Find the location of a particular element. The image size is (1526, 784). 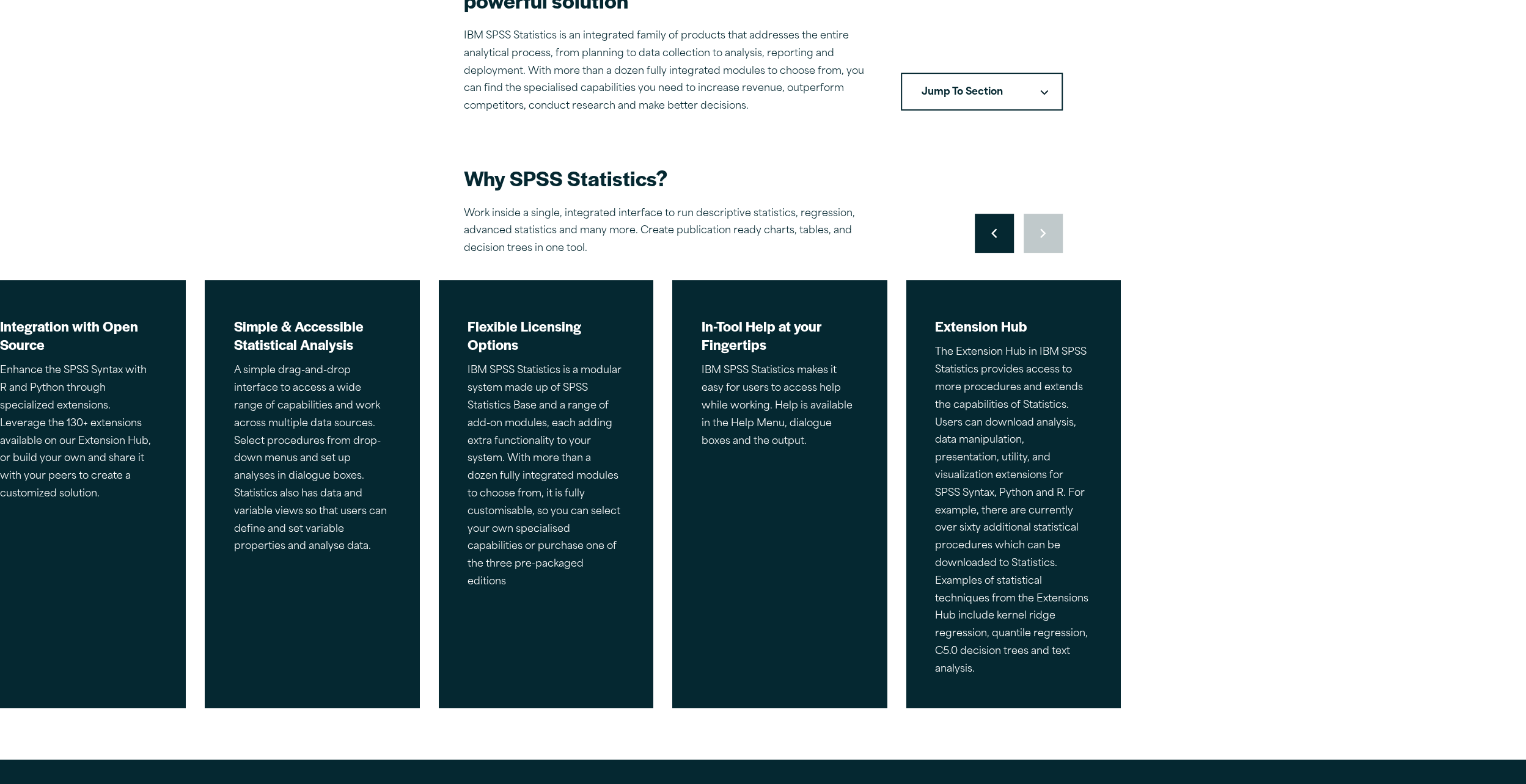

p: The Extension Hub in IBM SPSS Statistics provides access to more procedures and extends the capab... is located at coordinates (1012, 511).